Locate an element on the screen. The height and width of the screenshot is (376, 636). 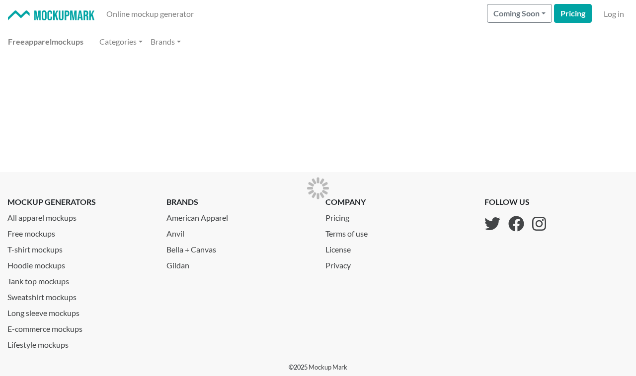
span: apparel is located at coordinates (38, 41).